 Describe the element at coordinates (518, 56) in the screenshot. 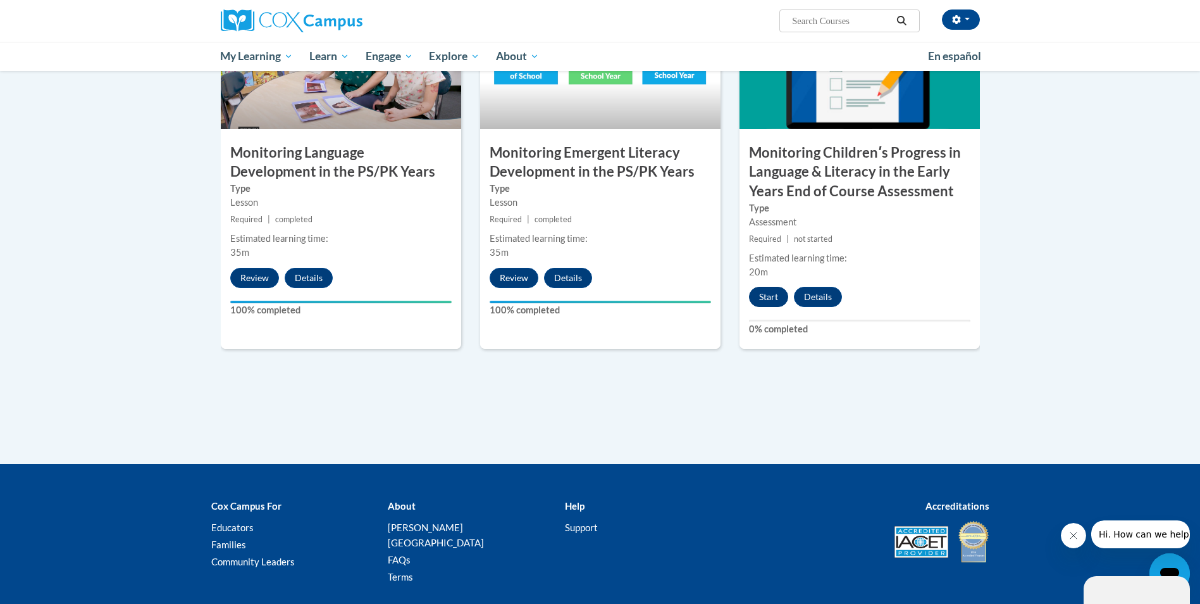

I see `a: About` at that location.